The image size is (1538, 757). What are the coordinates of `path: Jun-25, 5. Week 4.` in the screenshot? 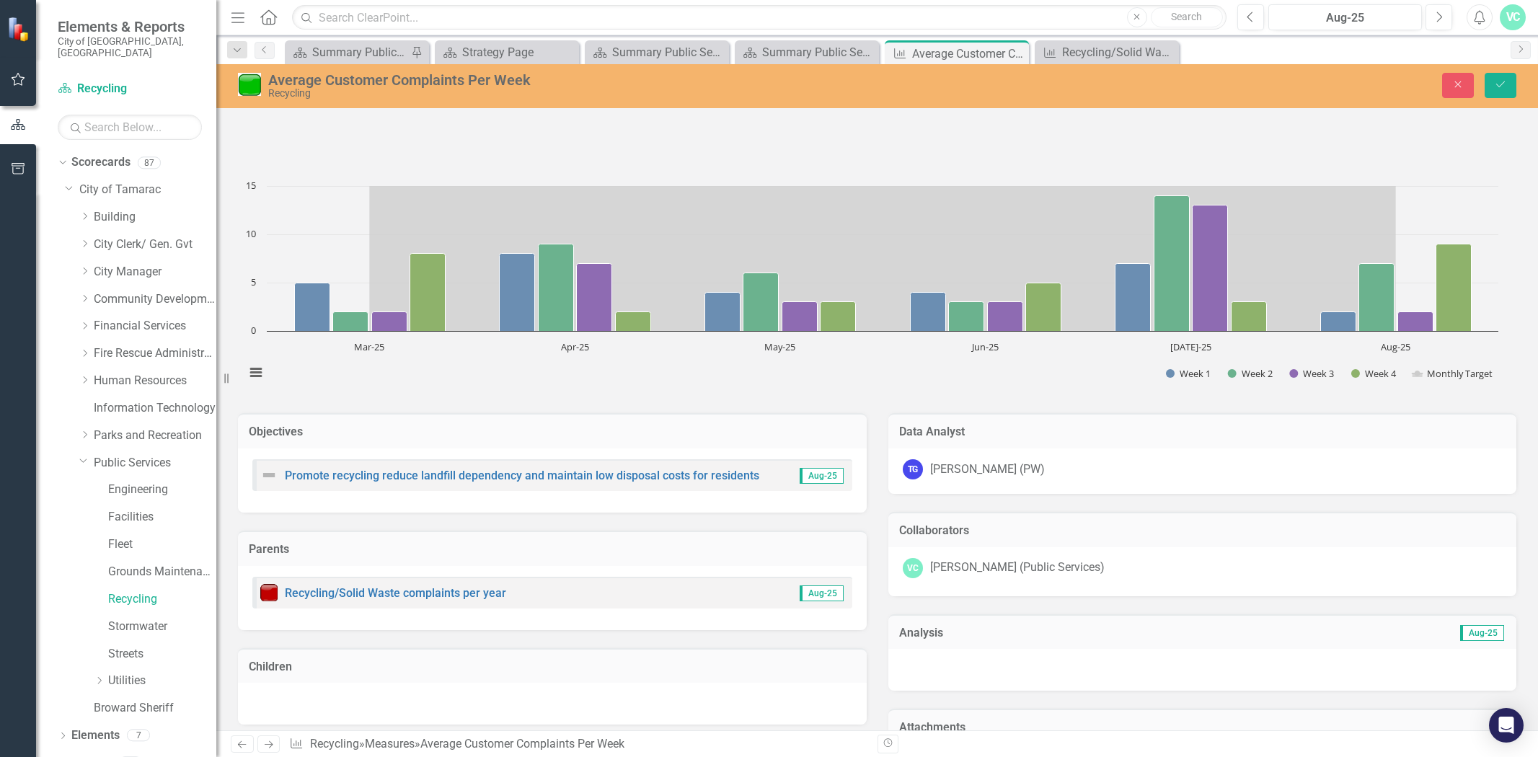 It's located at (1044, 307).